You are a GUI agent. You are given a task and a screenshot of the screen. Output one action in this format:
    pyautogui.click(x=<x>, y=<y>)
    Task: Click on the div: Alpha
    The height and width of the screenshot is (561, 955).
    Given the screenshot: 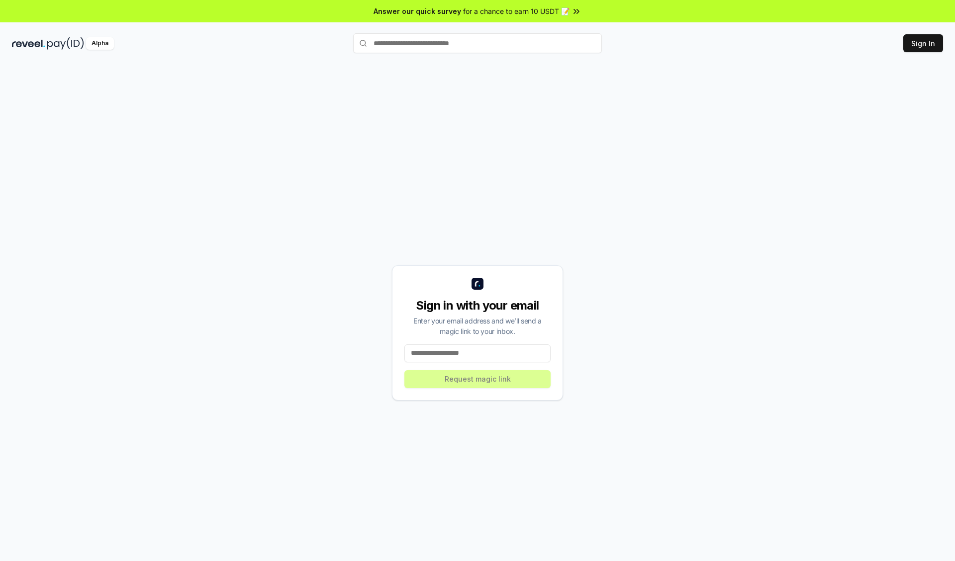 What is the action you would take?
    pyautogui.click(x=100, y=43)
    